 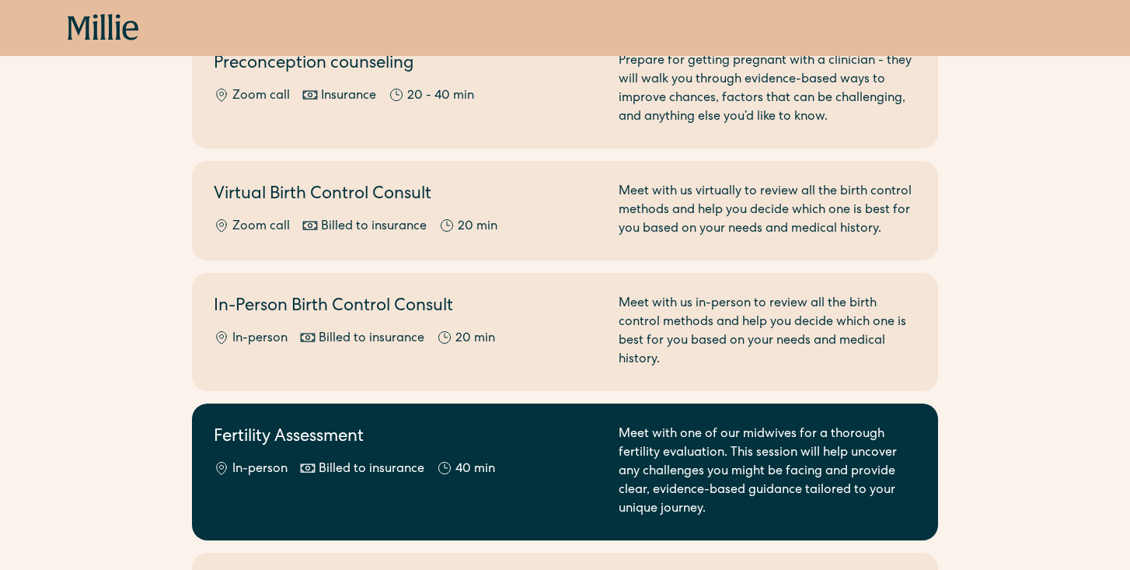 I want to click on div: Insurance, so click(x=348, y=96).